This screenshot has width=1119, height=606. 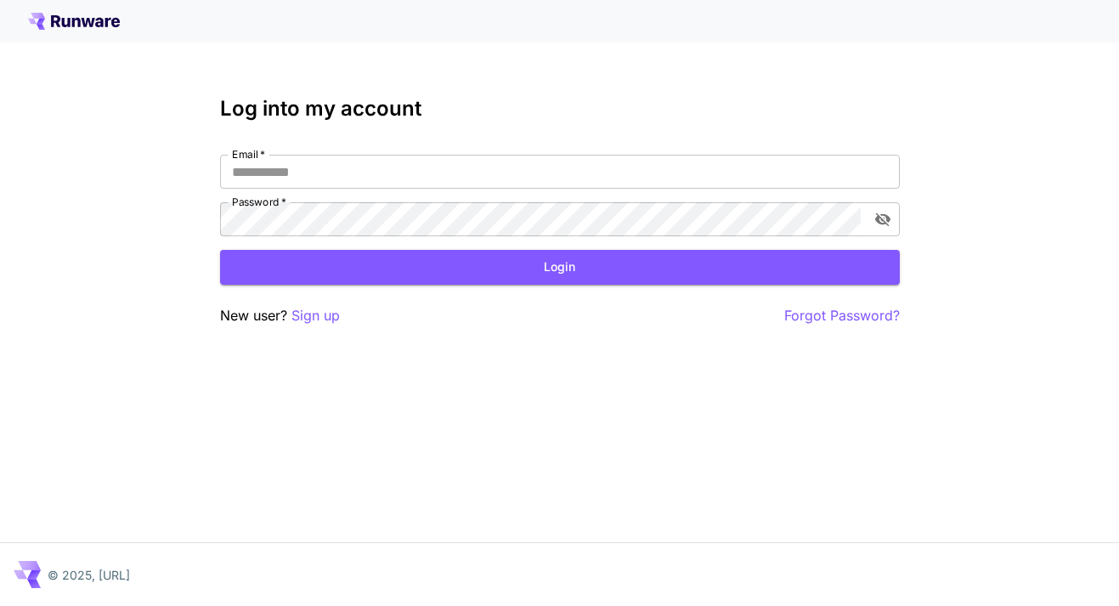 I want to click on label: Email, so click(x=248, y=154).